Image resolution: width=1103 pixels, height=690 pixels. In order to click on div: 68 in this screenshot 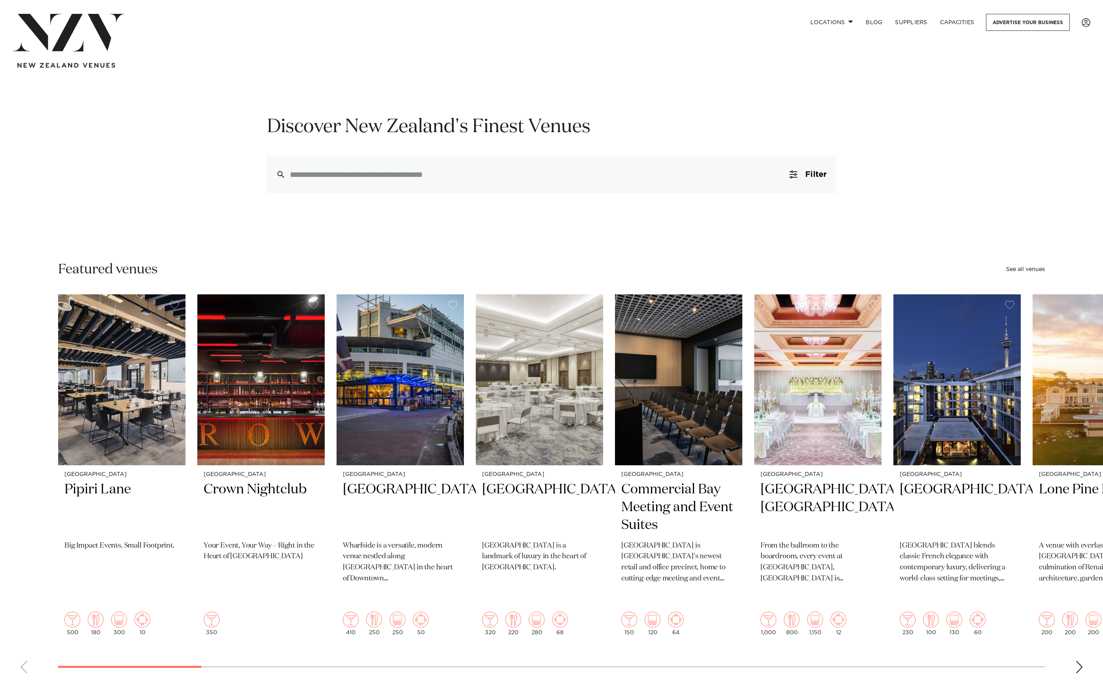, I will do `click(560, 623)`.